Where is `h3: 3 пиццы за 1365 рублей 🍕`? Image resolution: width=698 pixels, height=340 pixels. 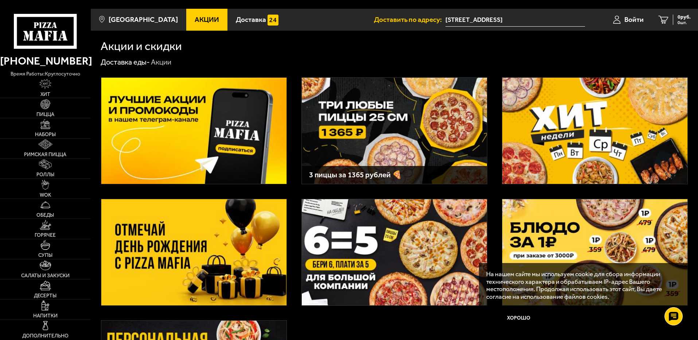 h3: 3 пиццы за 1365 рублей 🍕 is located at coordinates (395, 175).